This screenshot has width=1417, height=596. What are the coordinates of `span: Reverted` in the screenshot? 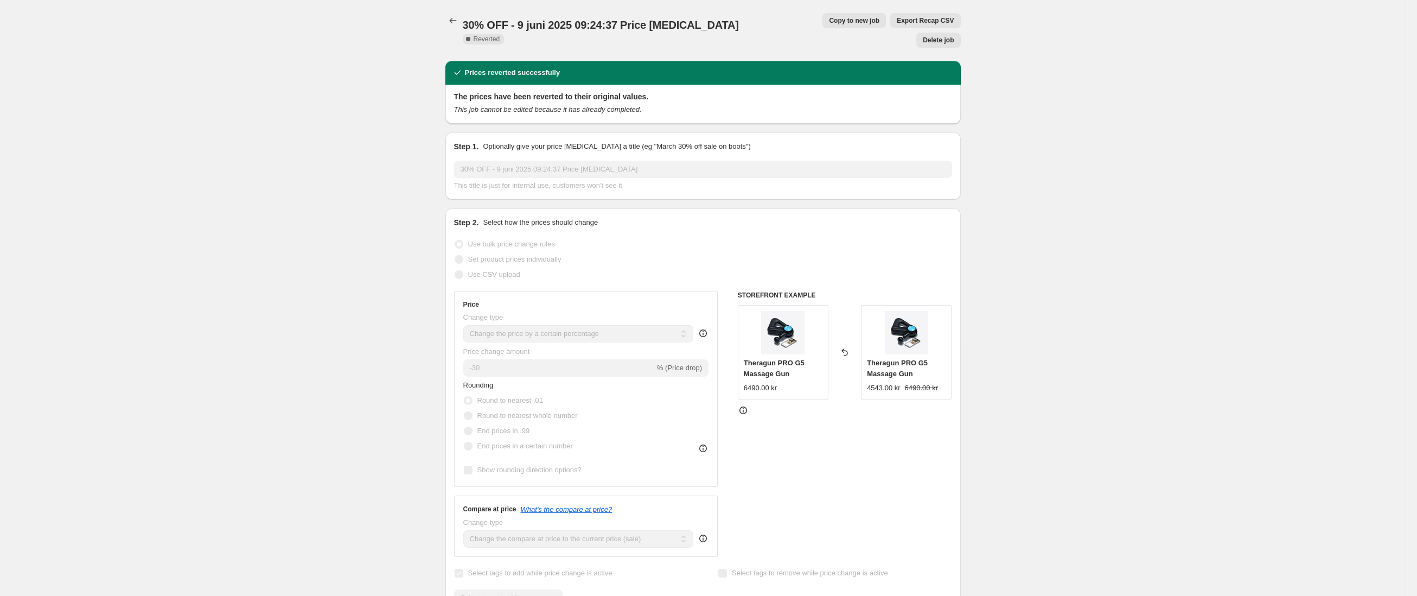 It's located at (487, 39).